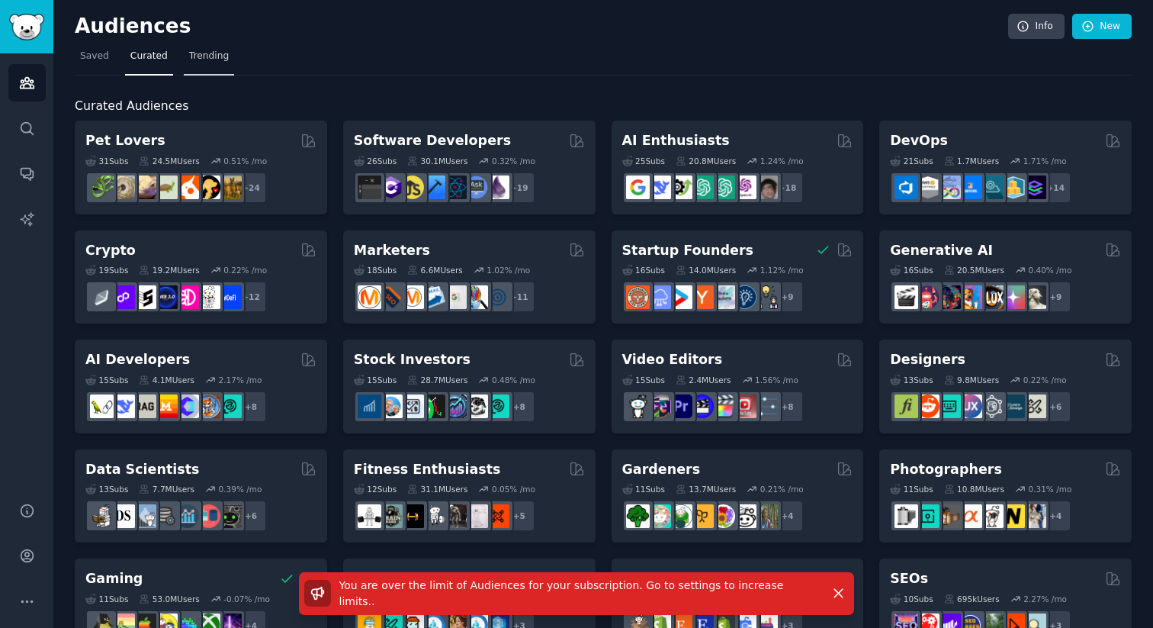  Describe the element at coordinates (927, 516) in the screenshot. I see `img: streetphotography` at that location.